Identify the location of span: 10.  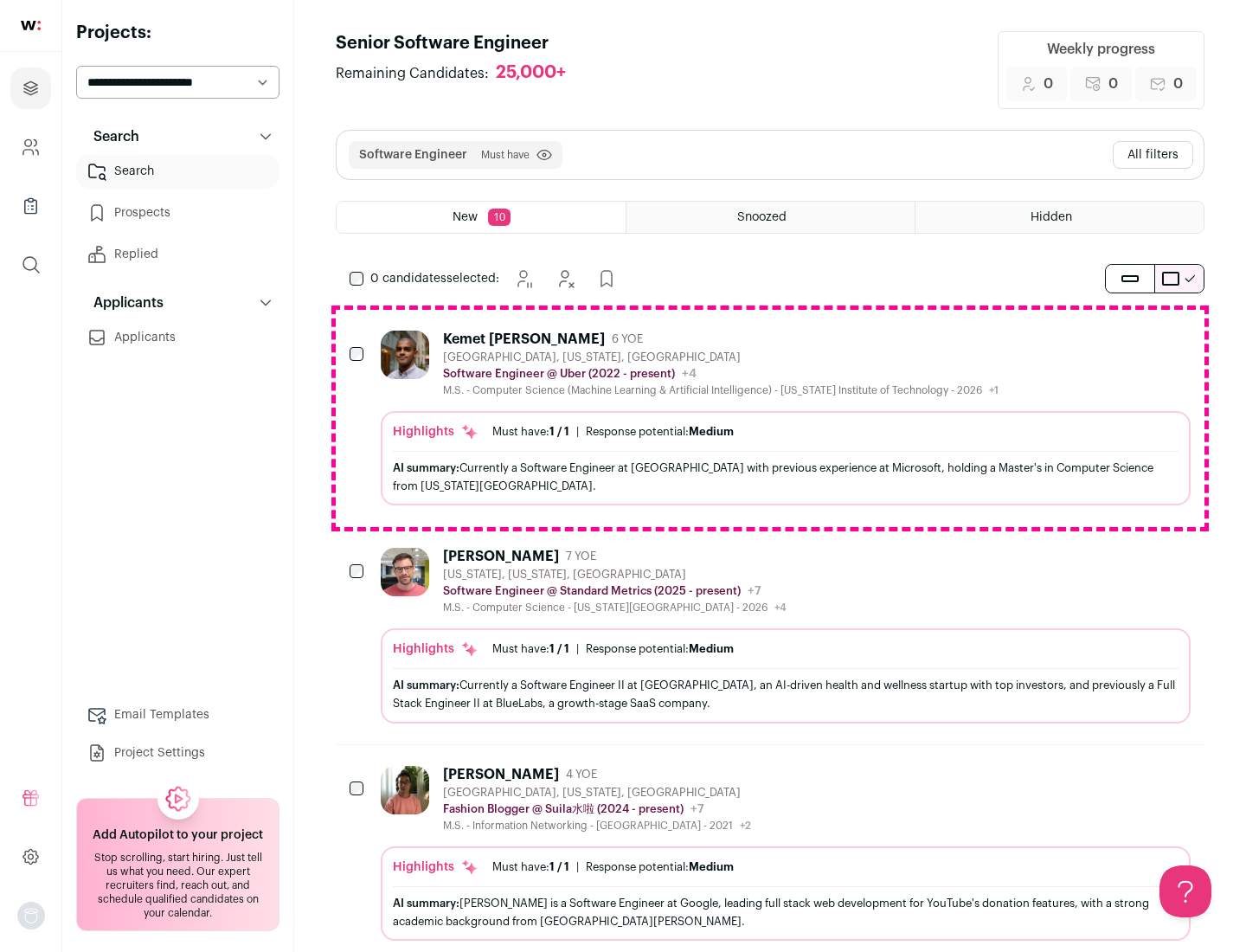
(499, 217).